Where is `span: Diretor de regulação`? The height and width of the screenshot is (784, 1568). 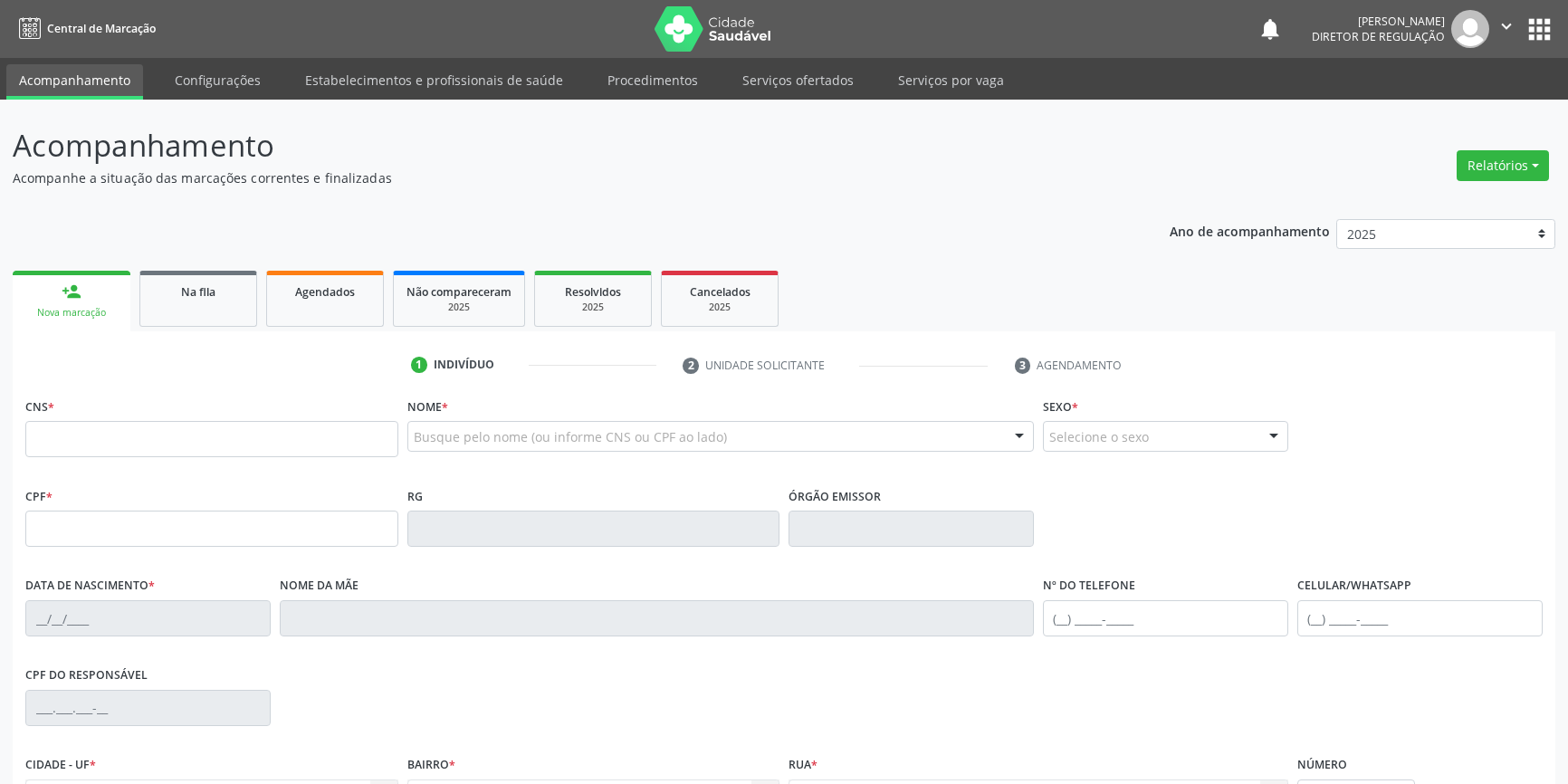
span: Diretor de regulação is located at coordinates (1378, 36).